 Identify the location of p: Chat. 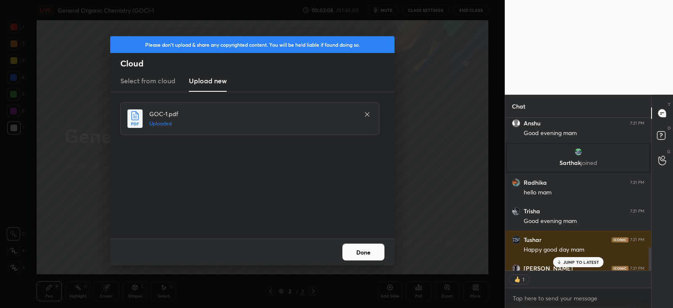
(518, 106).